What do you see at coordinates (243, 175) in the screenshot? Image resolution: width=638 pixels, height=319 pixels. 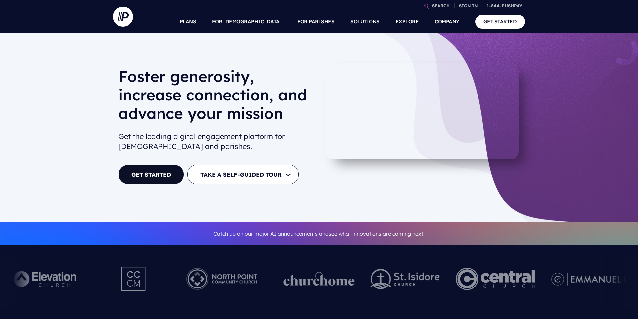 I see `button: TAKE A SELF-GUIDED TOUR` at bounding box center [243, 175].